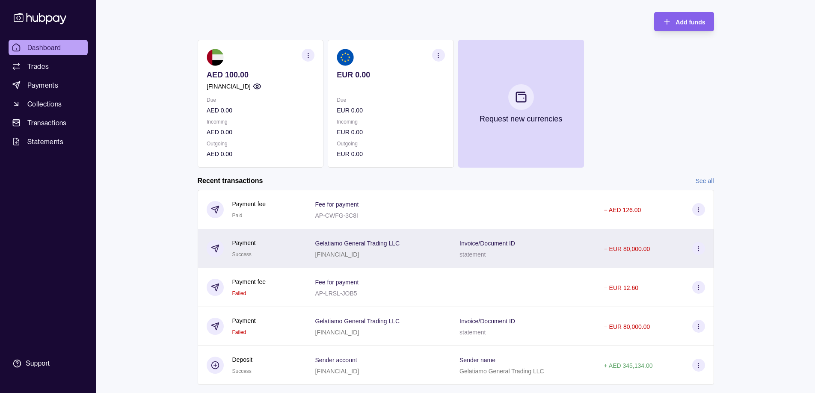  What do you see at coordinates (520, 119) in the screenshot?
I see `p: Request new currencies` at bounding box center [520, 119].